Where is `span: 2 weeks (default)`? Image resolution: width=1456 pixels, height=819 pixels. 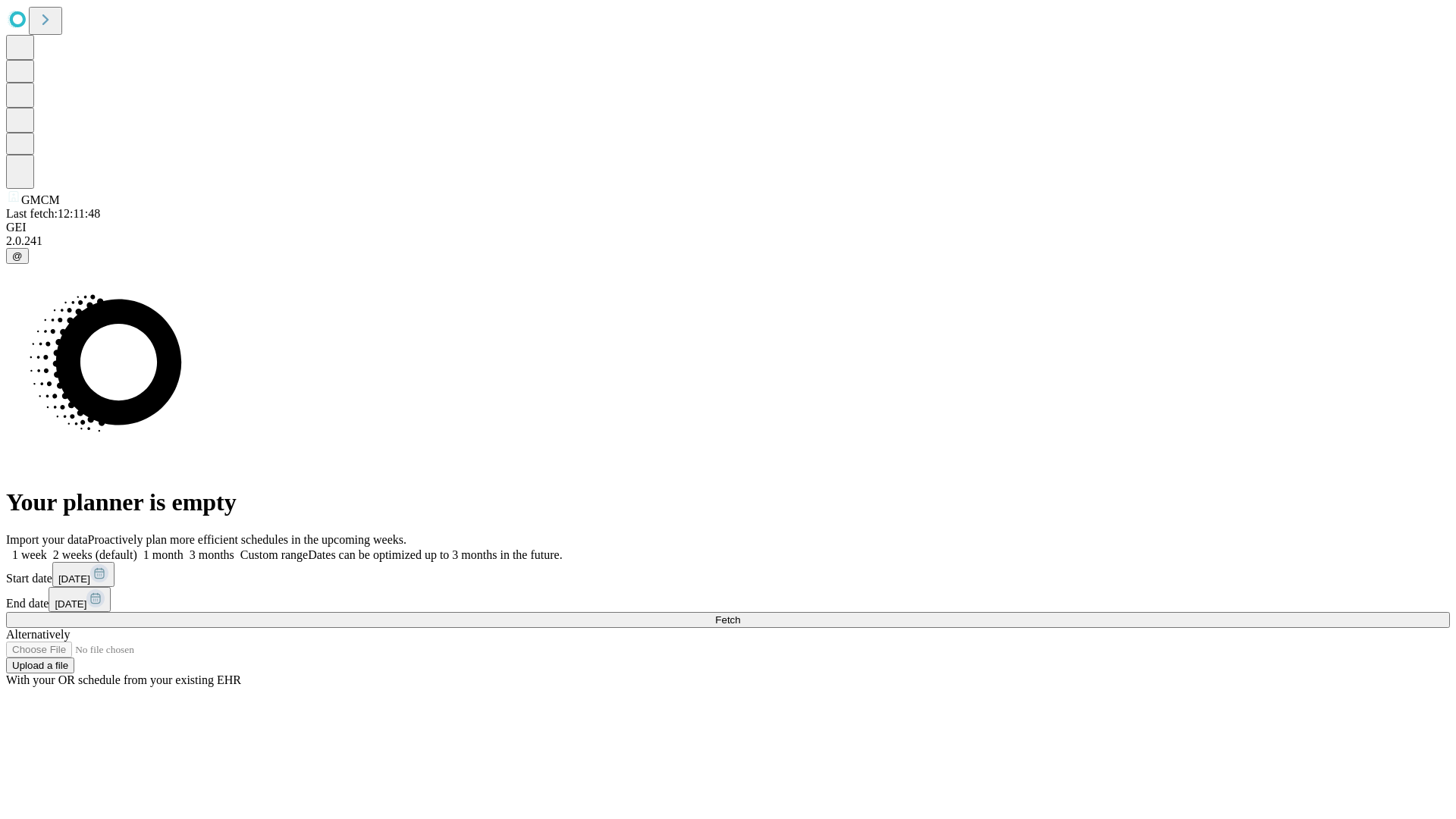
span: 2 weeks (default) is located at coordinates (95, 554).